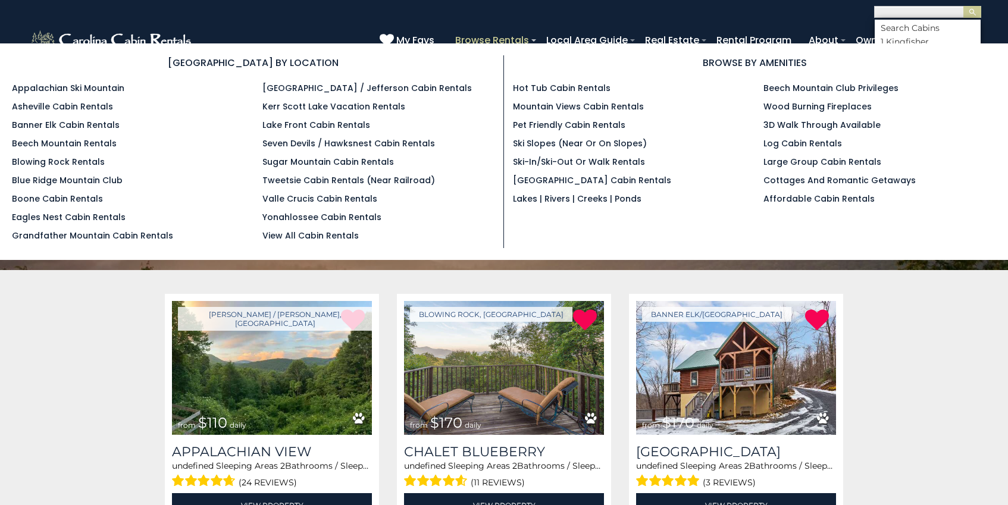 This screenshot has width=1008, height=505. Describe the element at coordinates (212, 422) in the screenshot. I see `span: $110` at that location.